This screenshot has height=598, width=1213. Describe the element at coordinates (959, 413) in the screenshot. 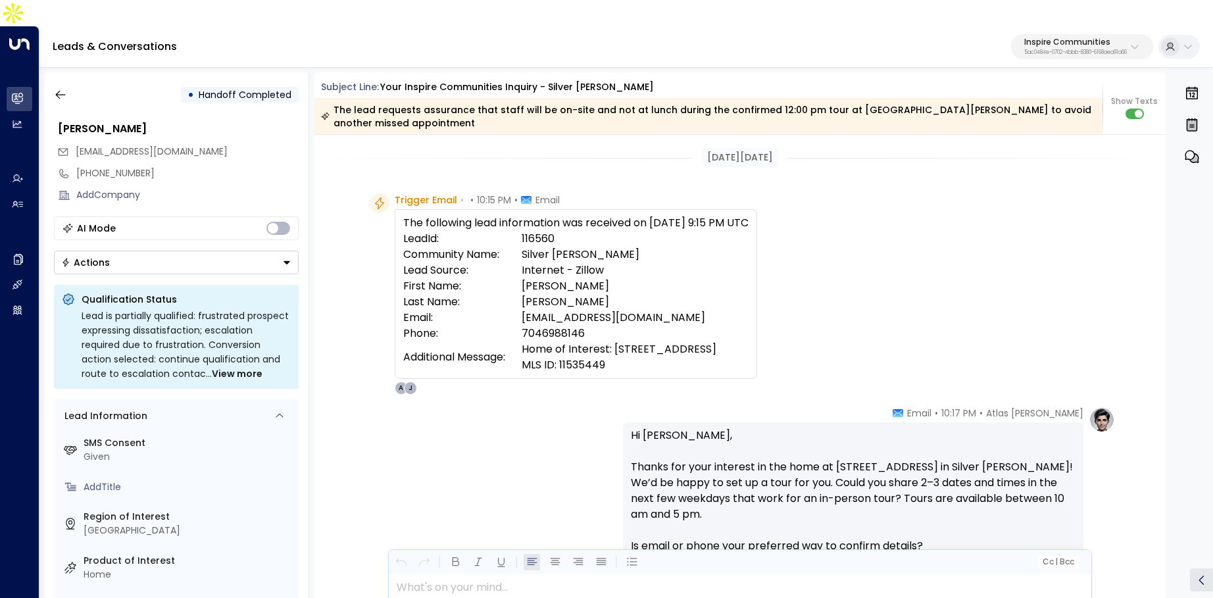

I see `span: 10:17 PM` at that location.